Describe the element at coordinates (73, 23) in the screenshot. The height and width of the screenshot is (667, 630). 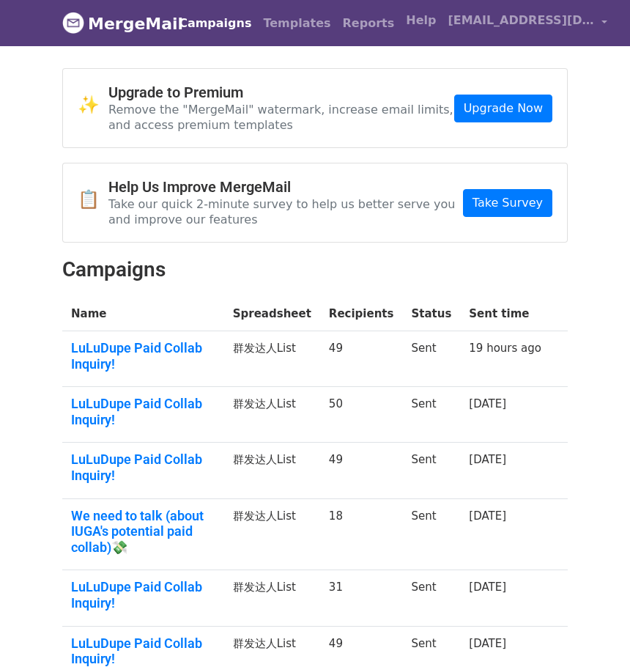
I see `img: MergeMail logo` at that location.